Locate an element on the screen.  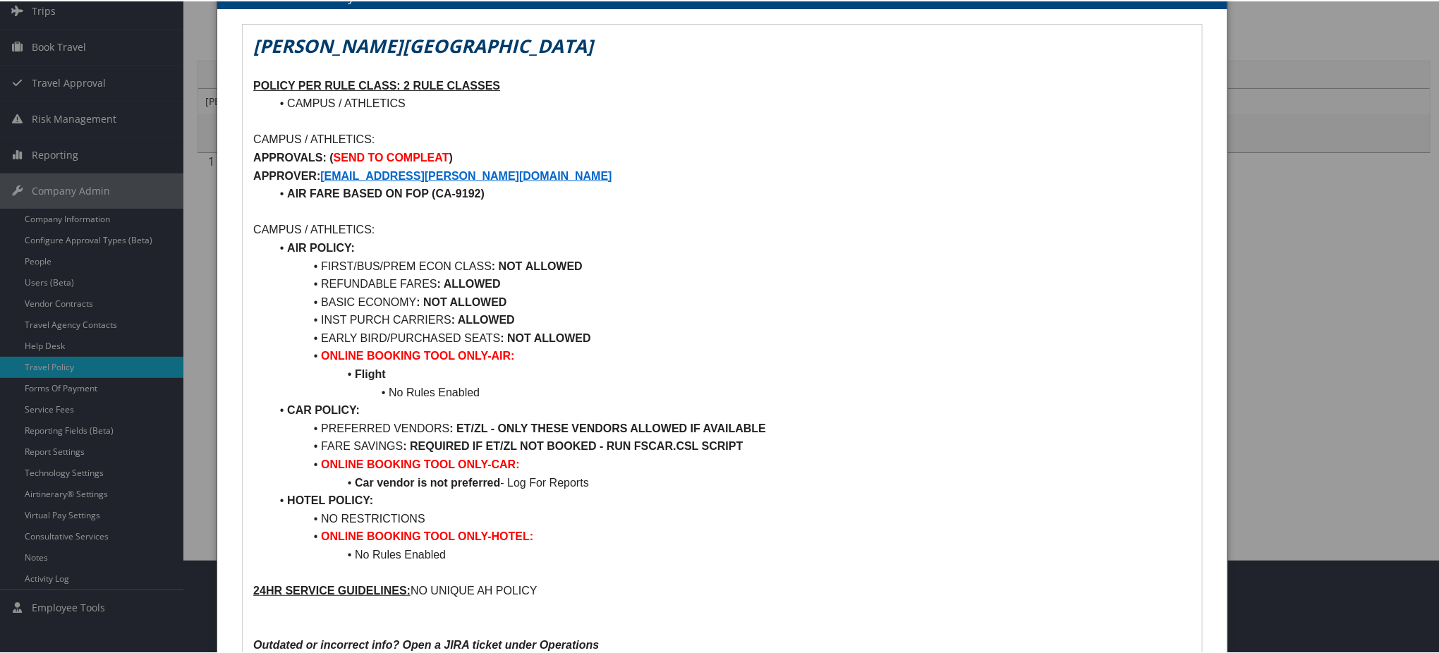
strong: APPROVALS: is located at coordinates (290, 156).